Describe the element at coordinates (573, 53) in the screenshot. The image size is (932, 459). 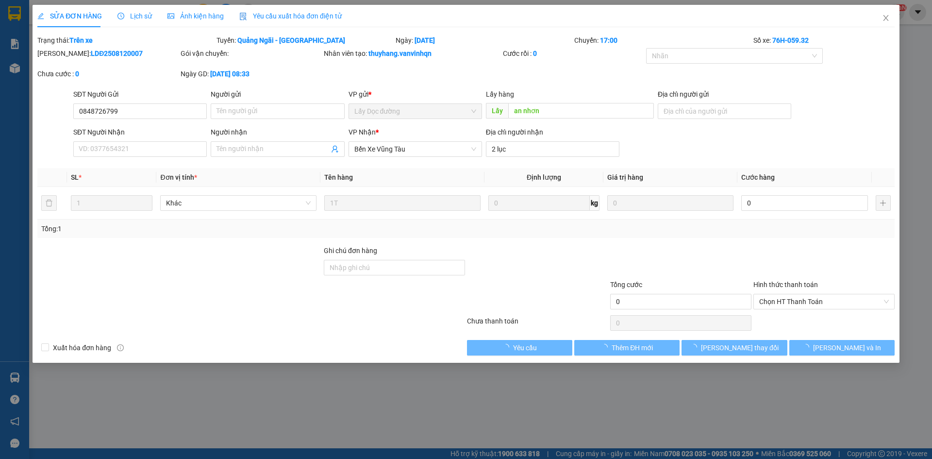
I see `div: Cước rồi :` at that location.